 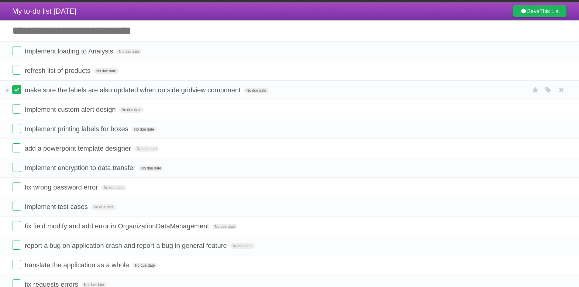 I want to click on span: Implement loading to Analysis, so click(x=70, y=51).